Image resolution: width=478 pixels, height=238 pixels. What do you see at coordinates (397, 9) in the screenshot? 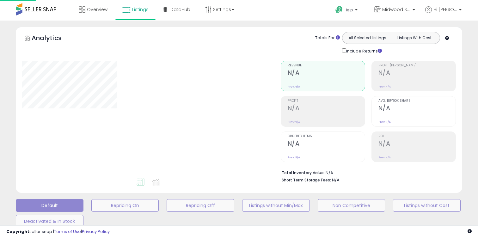
I see `span: Midwood Soles` at bounding box center [397, 9].